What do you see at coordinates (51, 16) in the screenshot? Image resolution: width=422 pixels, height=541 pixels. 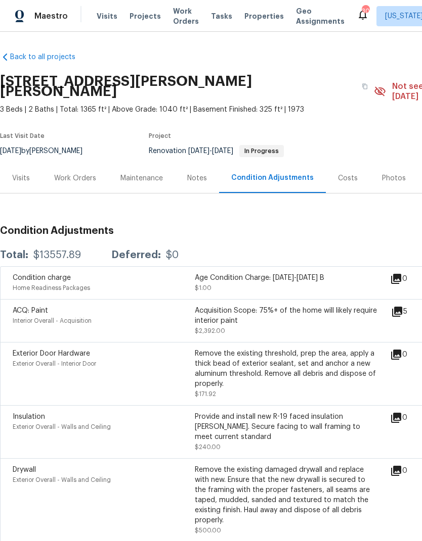 I see `span: Maestro` at bounding box center [51, 16].